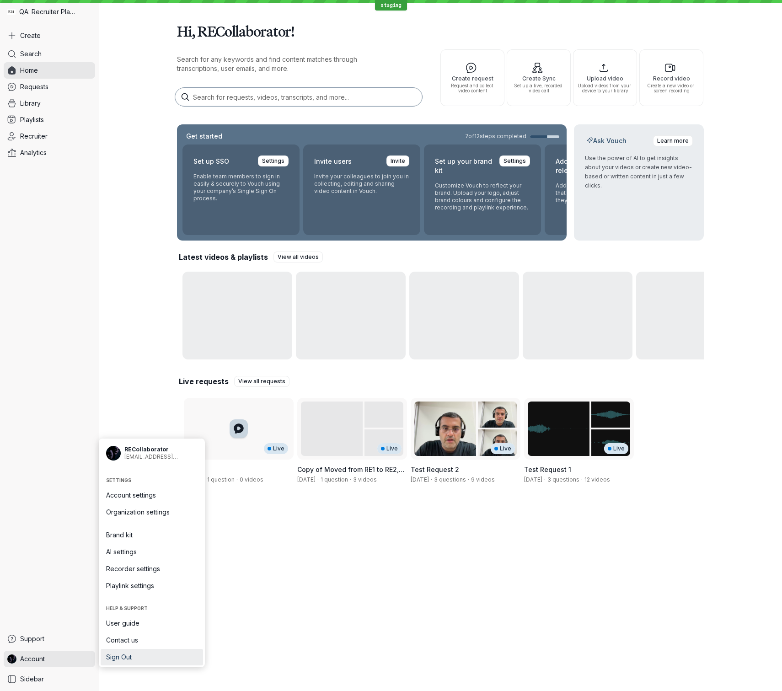  What do you see at coordinates (49, 87) in the screenshot?
I see `a: Requests` at bounding box center [49, 87].